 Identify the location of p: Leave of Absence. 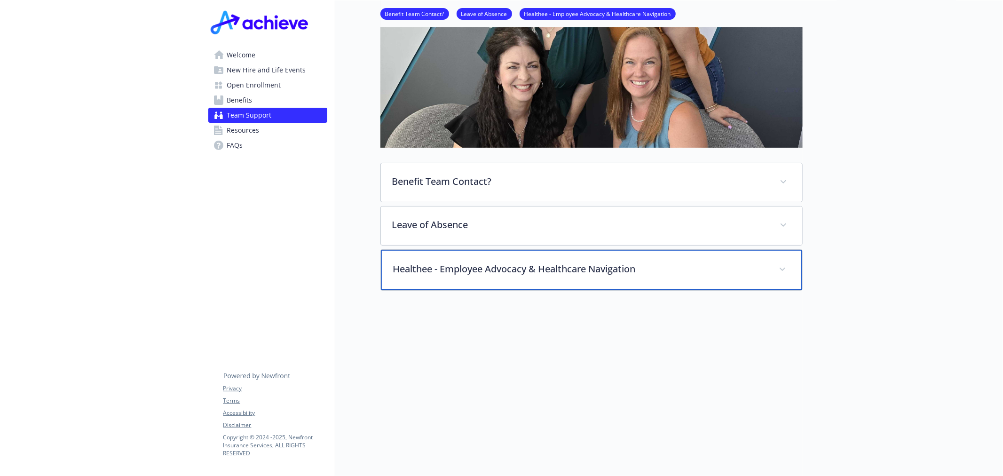
(580, 225).